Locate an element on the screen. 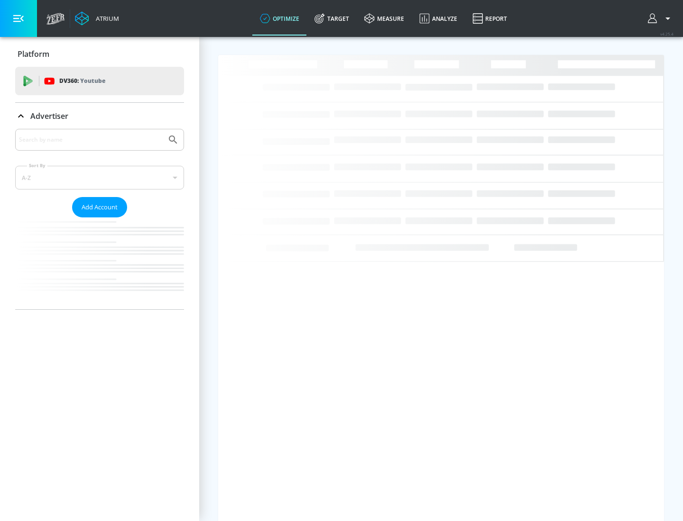 The width and height of the screenshot is (683, 521). label: Sort By is located at coordinates (37, 165).